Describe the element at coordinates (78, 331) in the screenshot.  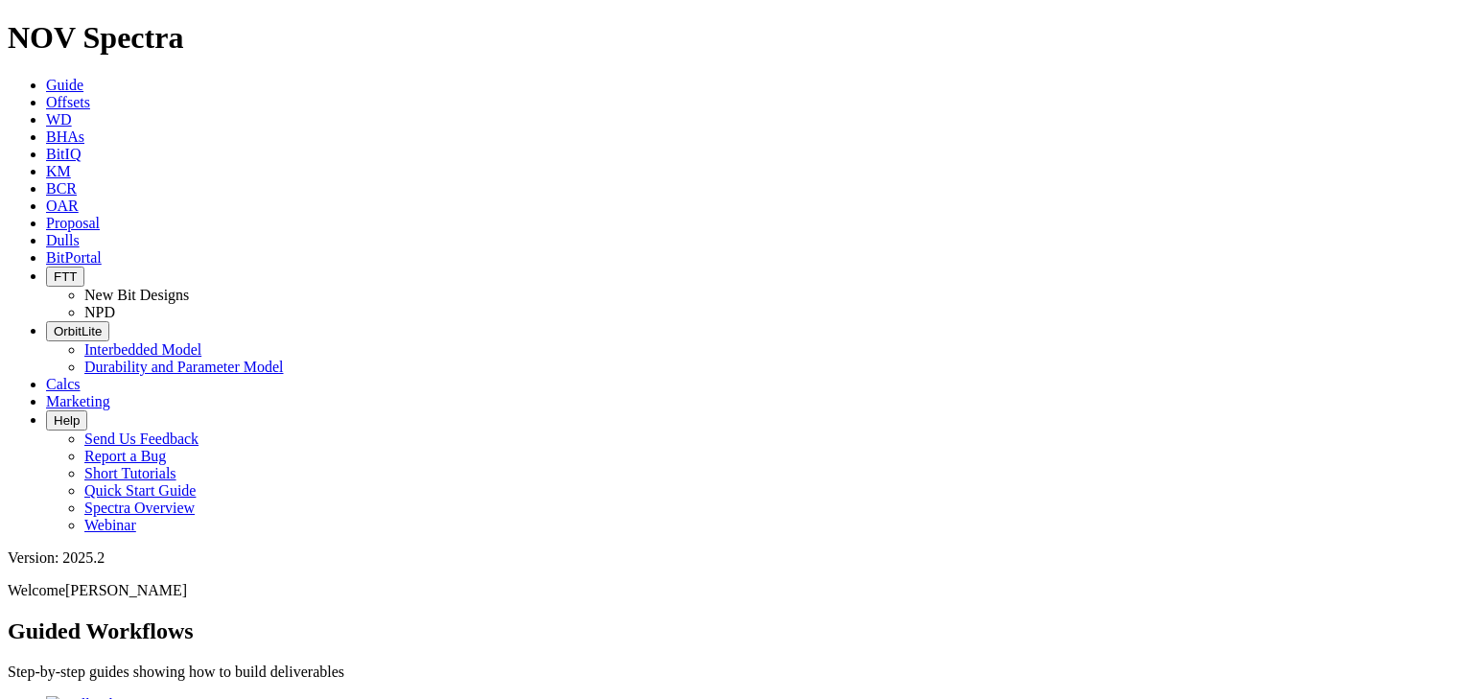
I see `button: OrbitLite` at that location.